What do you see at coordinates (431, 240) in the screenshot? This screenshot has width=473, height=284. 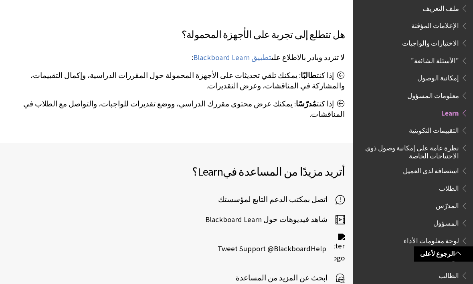 I see `span: لوحة معلومات الأداء` at bounding box center [431, 240].